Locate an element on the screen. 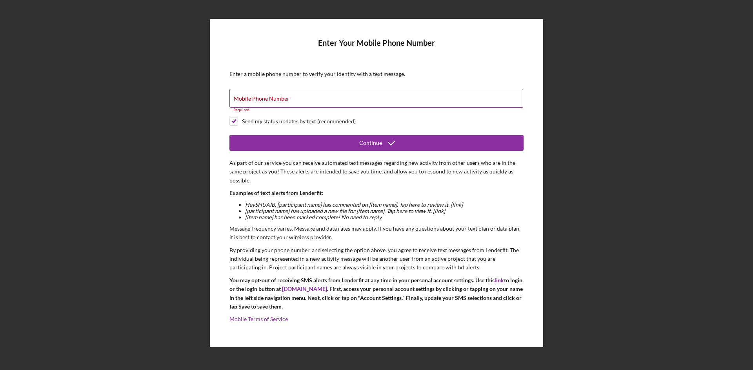 This screenshot has width=753, height=370. a: link is located at coordinates (499, 280).